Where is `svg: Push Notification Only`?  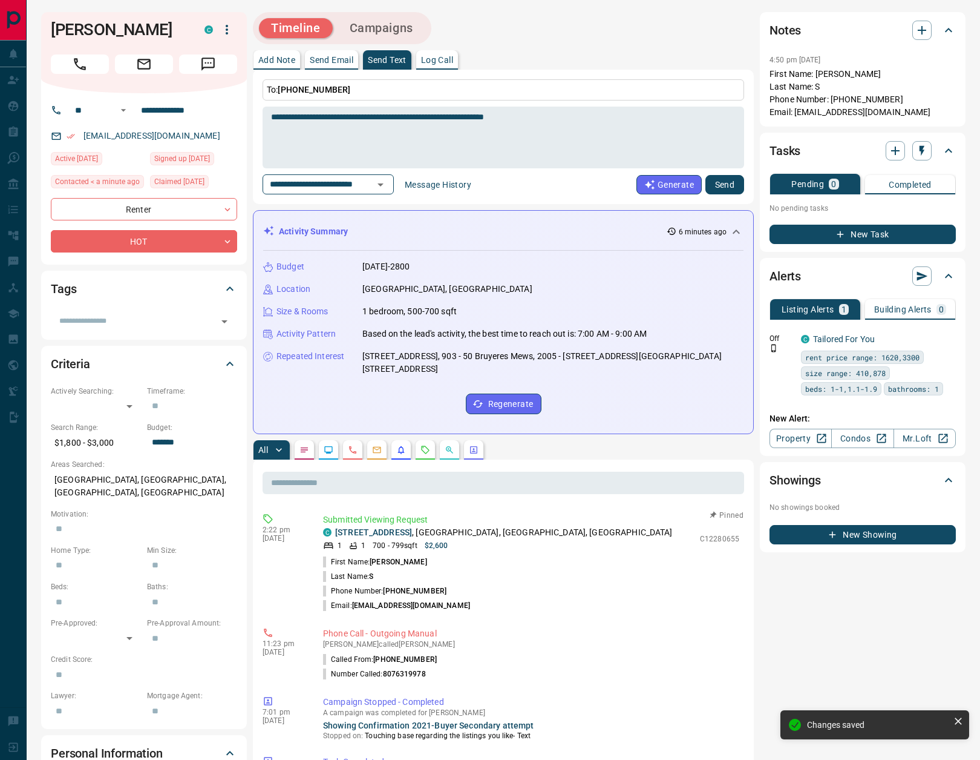
svg: Push Notification Only is located at coordinates (774, 348).